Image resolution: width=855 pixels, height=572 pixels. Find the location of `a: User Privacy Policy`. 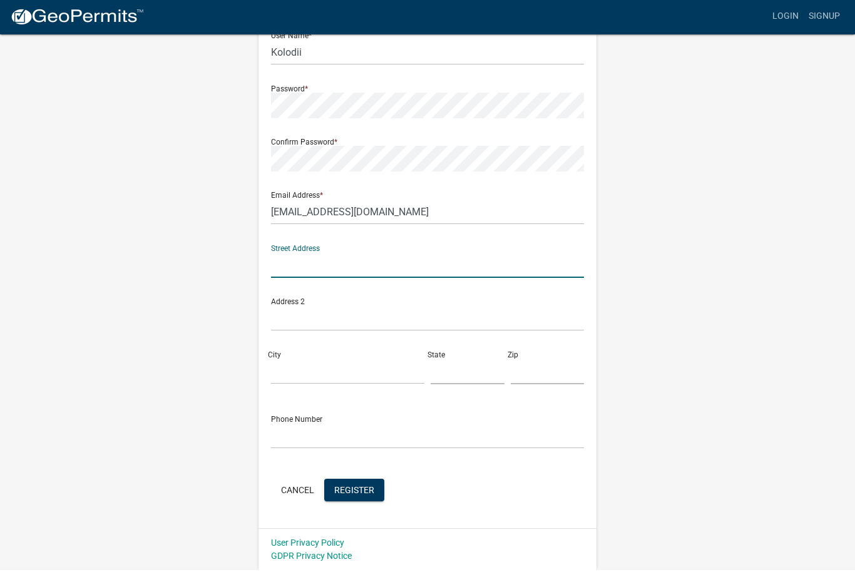

a: User Privacy Policy is located at coordinates (307, 544).